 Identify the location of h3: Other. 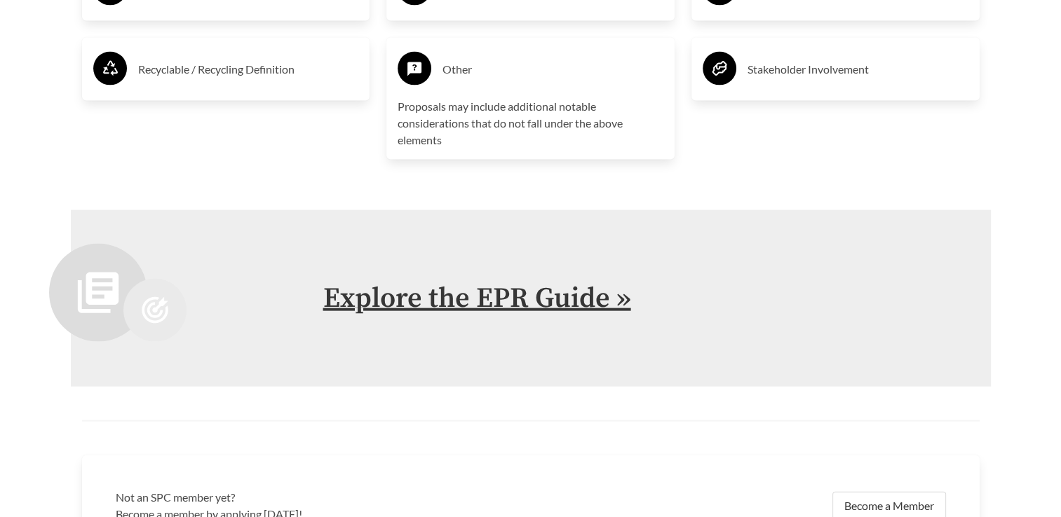
(552, 69).